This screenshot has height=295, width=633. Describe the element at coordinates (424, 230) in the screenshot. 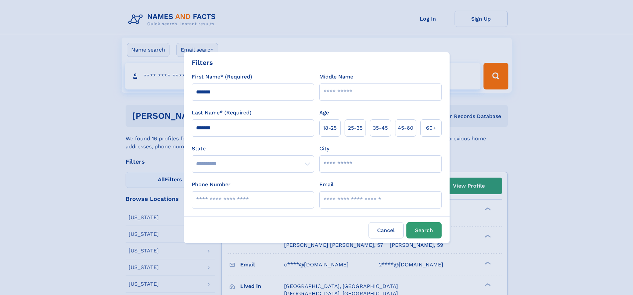

I see `button: Search` at that location.